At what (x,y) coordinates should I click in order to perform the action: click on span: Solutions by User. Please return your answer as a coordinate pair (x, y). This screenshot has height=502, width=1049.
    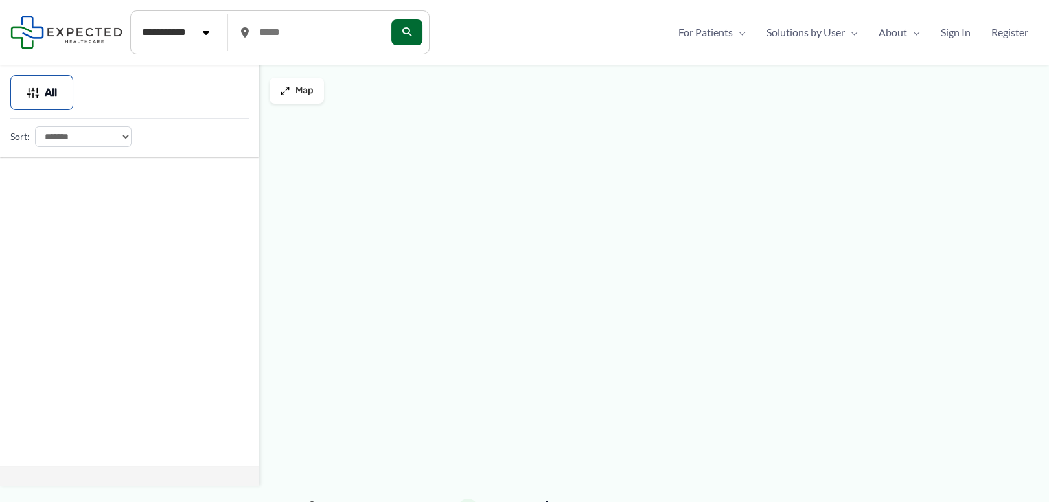
    Looking at the image, I should click on (805, 32).